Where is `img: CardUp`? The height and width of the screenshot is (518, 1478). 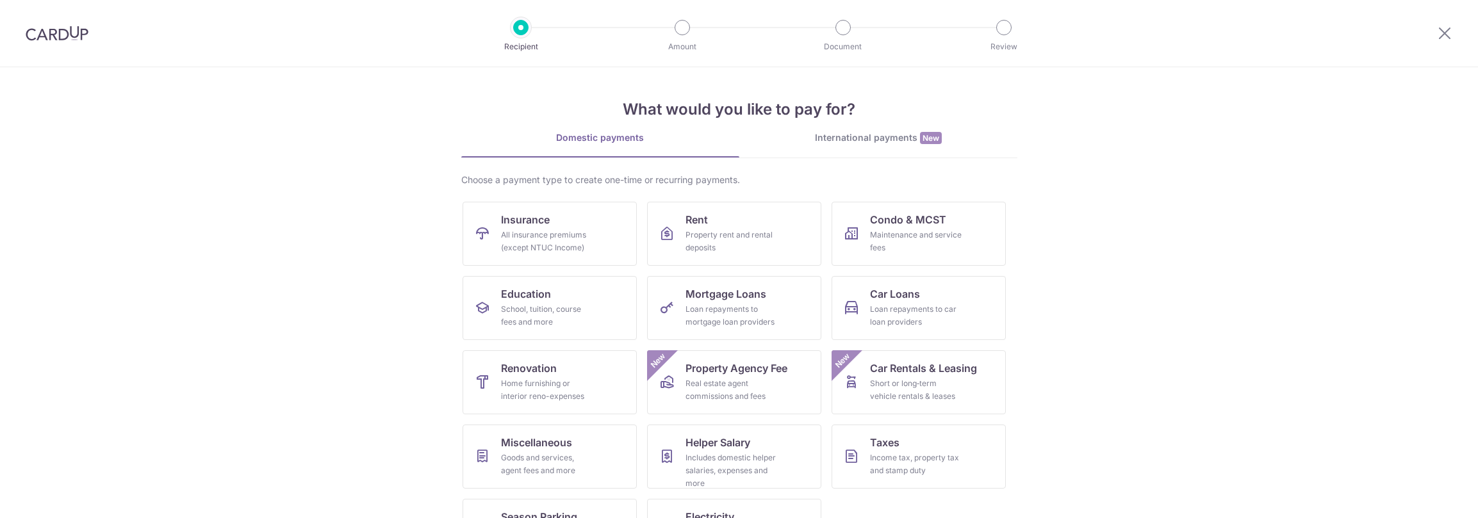
img: CardUp is located at coordinates (57, 33).